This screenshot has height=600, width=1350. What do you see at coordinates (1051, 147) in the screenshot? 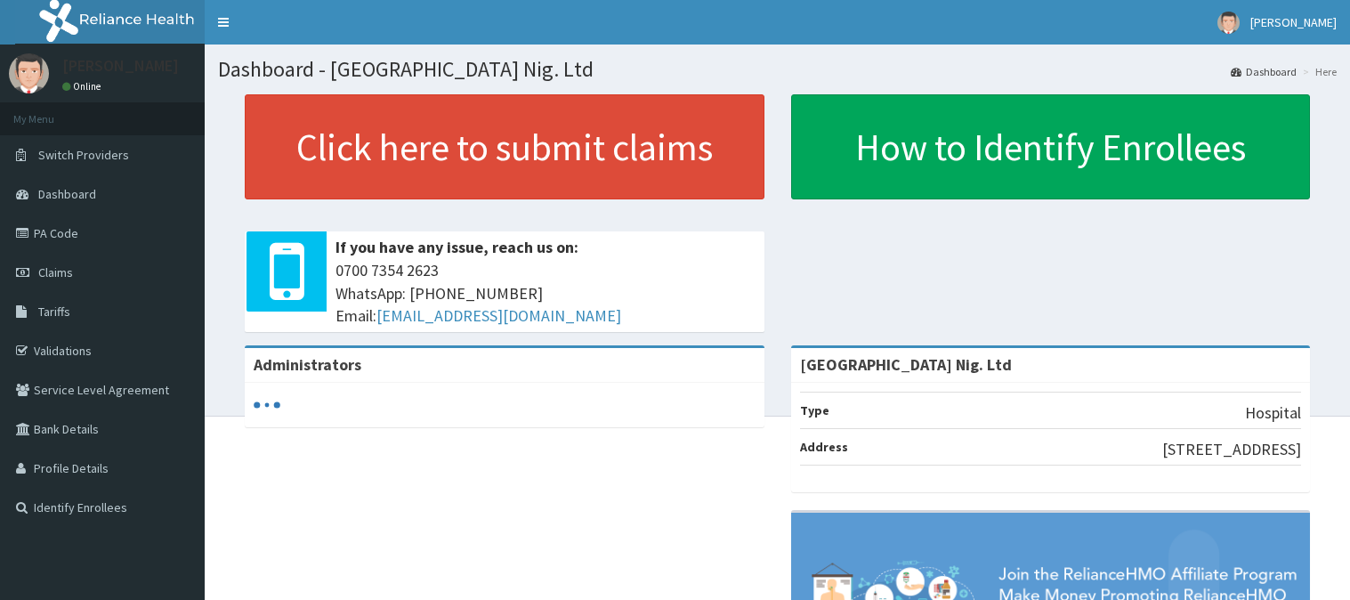
I see `a: How to Identify Enrollees` at bounding box center [1051, 147].